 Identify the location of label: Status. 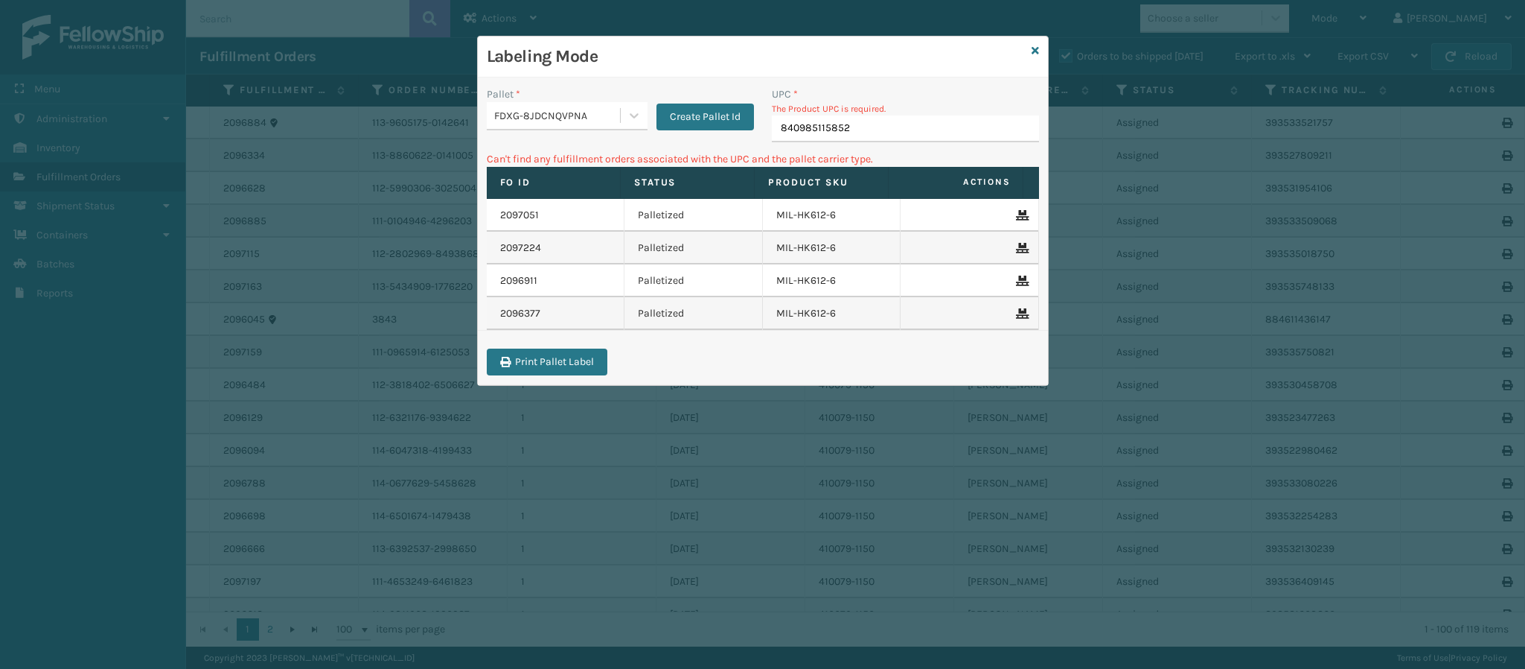
(687, 182).